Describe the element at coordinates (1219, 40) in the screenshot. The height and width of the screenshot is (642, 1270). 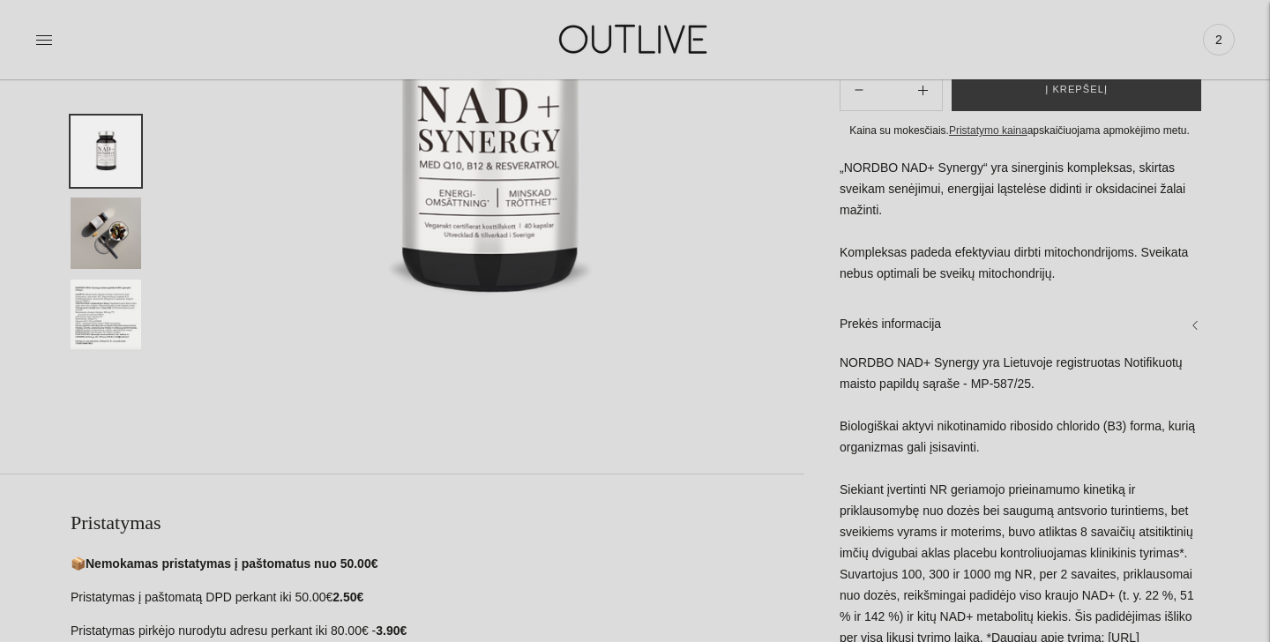
I see `a: 2` at that location.